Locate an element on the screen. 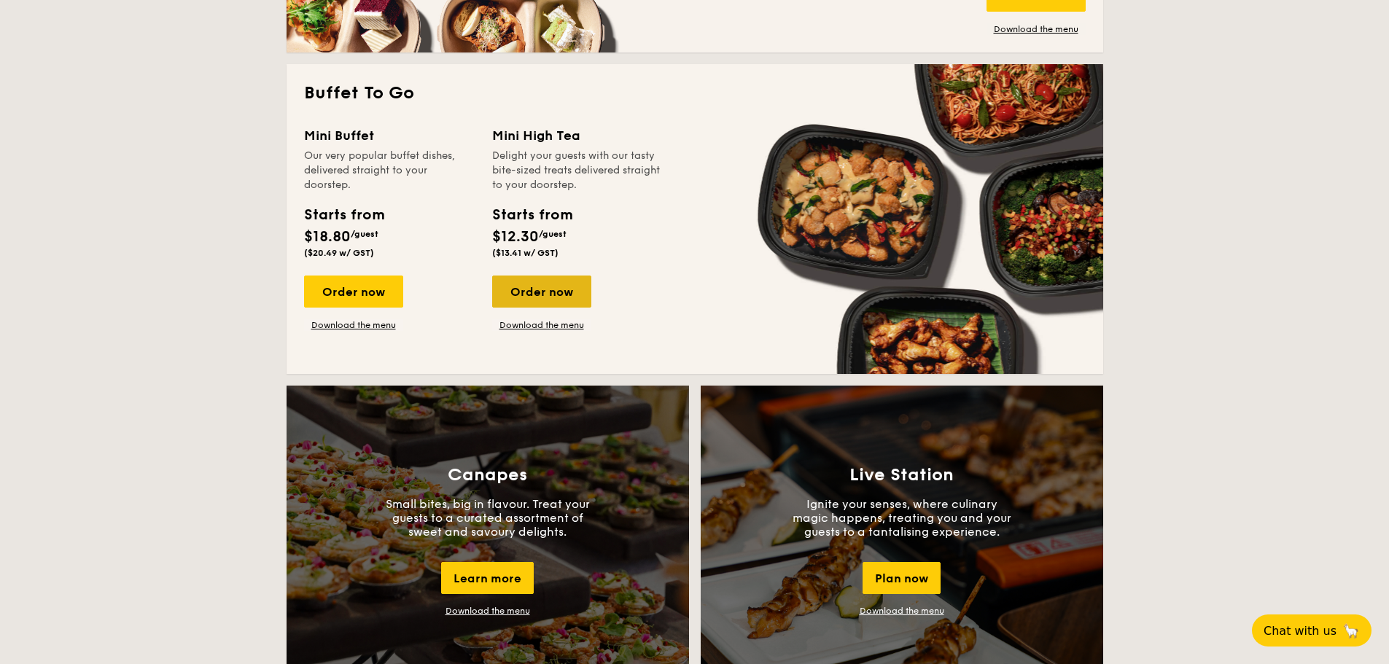 The width and height of the screenshot is (1389, 664). button: Chat with us🦙 is located at coordinates (1312, 631).